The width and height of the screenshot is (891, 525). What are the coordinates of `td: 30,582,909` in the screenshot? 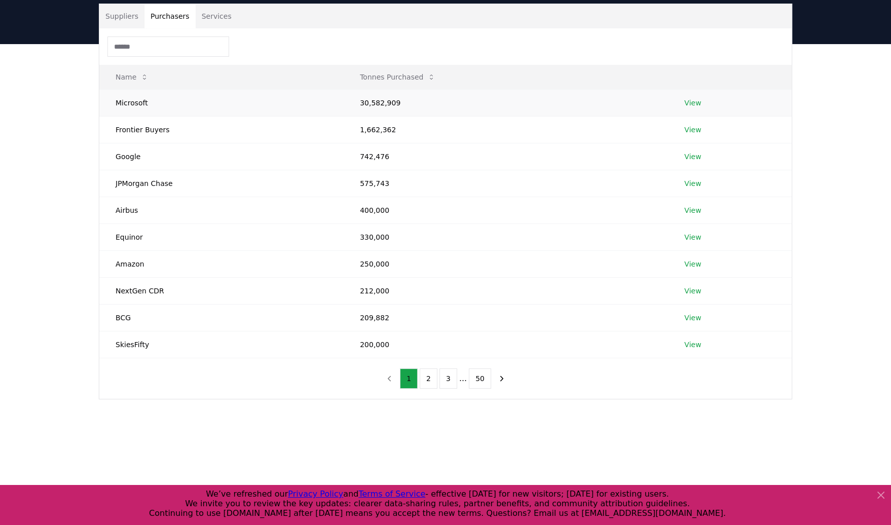 It's located at (506, 102).